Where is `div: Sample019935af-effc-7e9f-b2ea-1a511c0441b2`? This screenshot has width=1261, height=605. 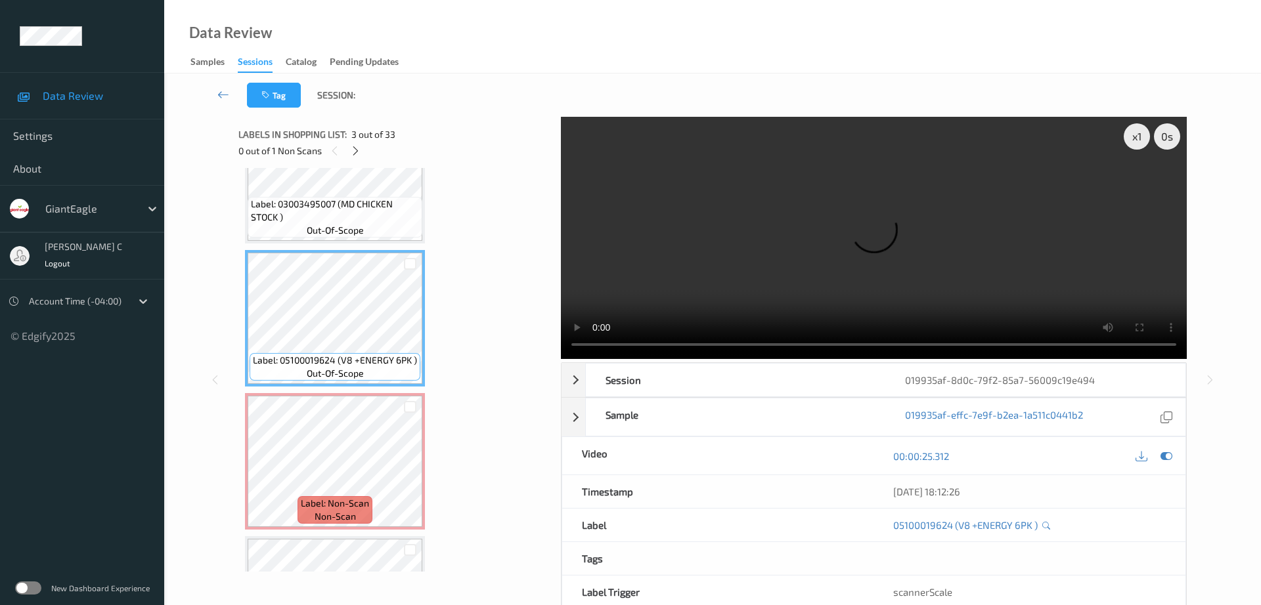 div: Sample019935af-effc-7e9f-b2ea-1a511c0441b2 is located at coordinates (873, 417).